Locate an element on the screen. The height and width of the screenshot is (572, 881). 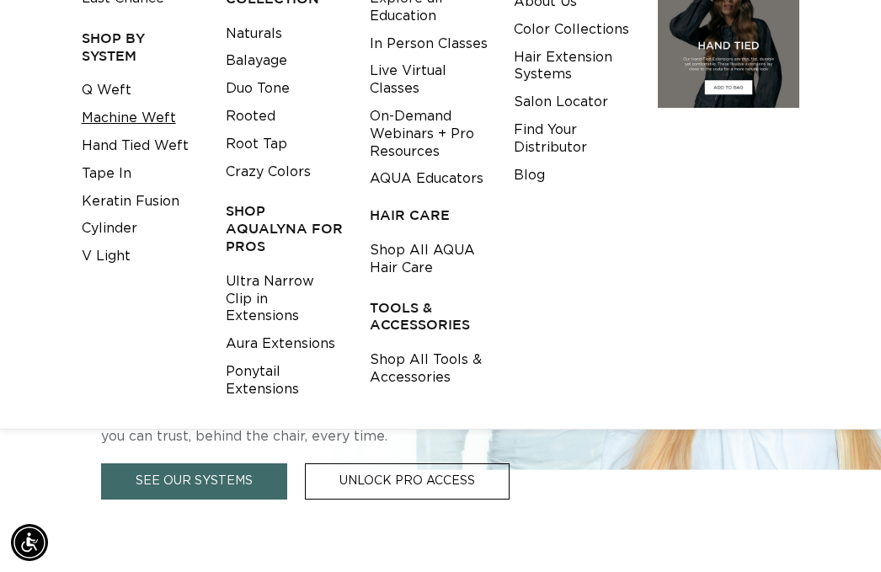
a: Aura Extensions is located at coordinates (280, 343).